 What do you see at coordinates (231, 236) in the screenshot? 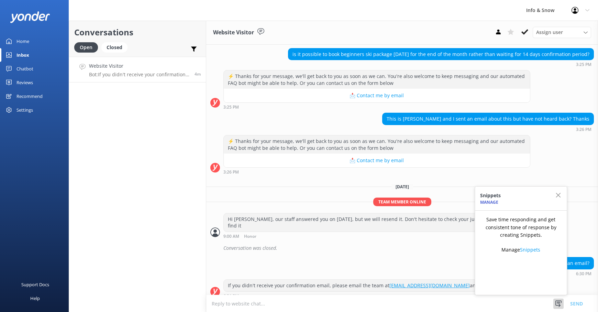
I see `strong: 9:00 AM` at bounding box center [231, 236].